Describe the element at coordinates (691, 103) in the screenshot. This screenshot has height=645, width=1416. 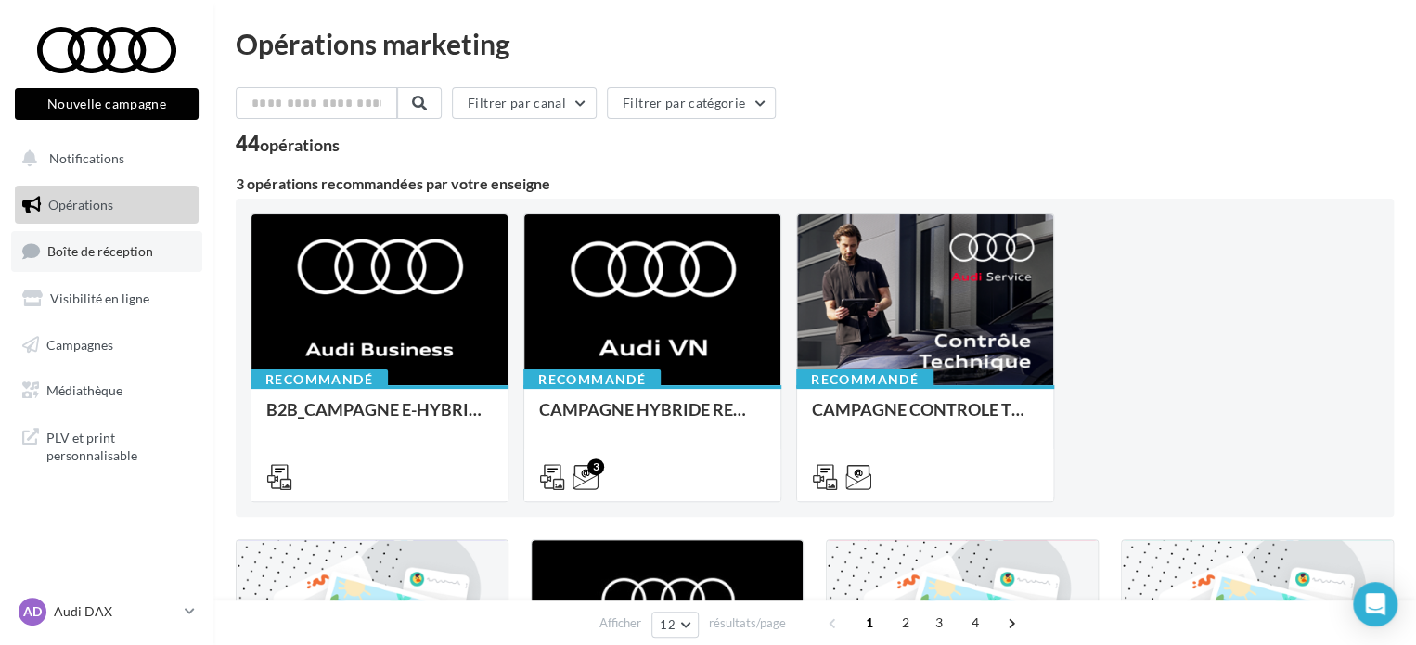
I see `button: Filtrer par catégorie` at that location.